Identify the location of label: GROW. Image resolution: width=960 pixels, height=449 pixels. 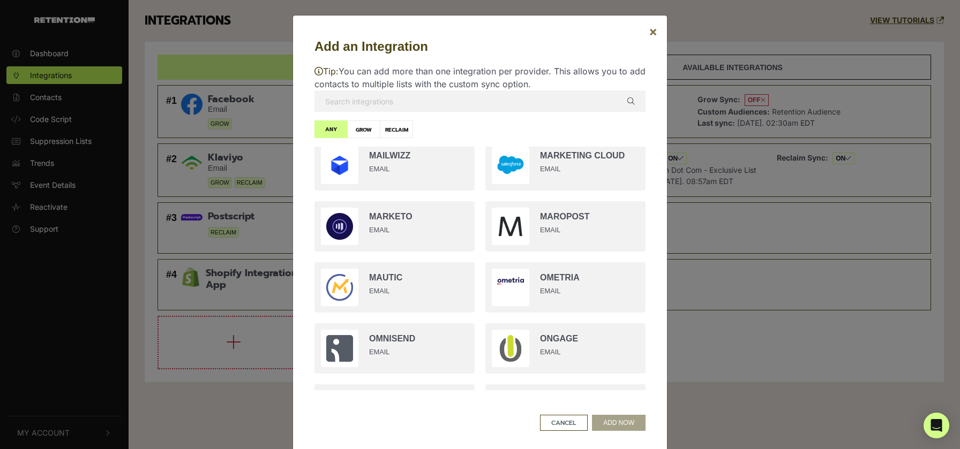
(364, 129).